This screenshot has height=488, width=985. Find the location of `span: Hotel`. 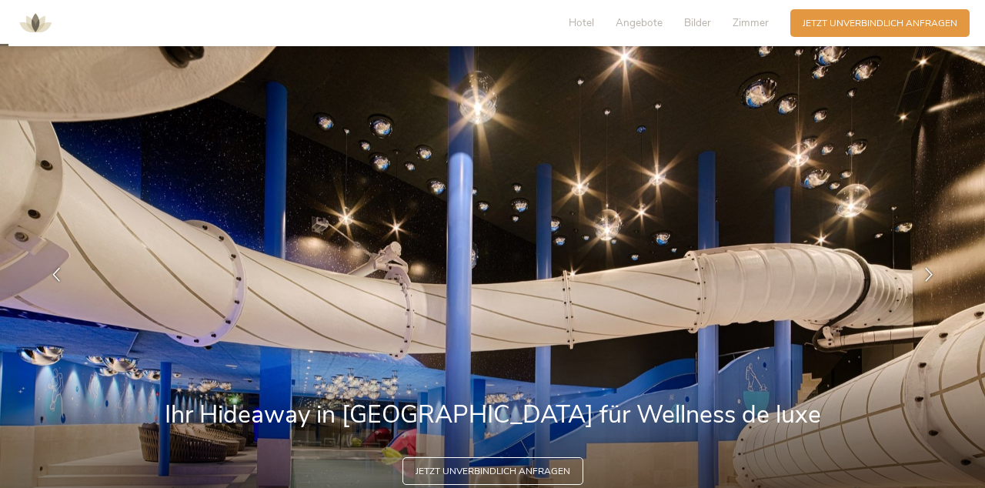

span: Hotel is located at coordinates (581, 22).